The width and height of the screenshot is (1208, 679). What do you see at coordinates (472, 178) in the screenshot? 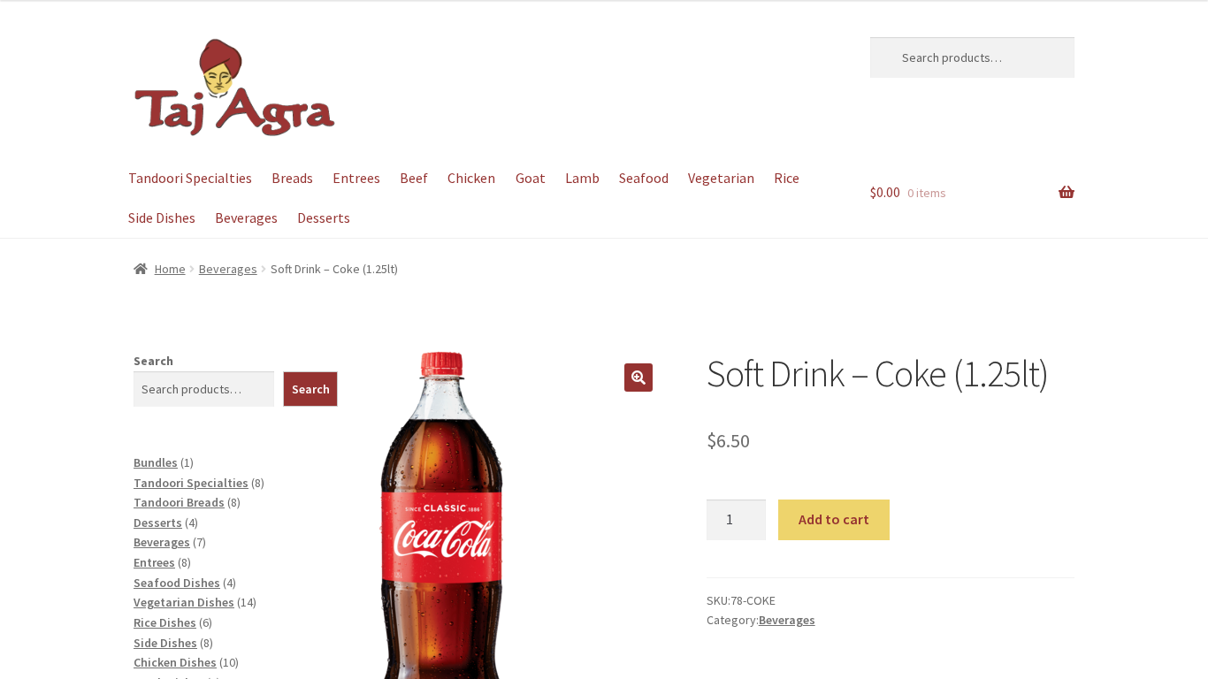
I see `a: Chicken` at bounding box center [472, 178].